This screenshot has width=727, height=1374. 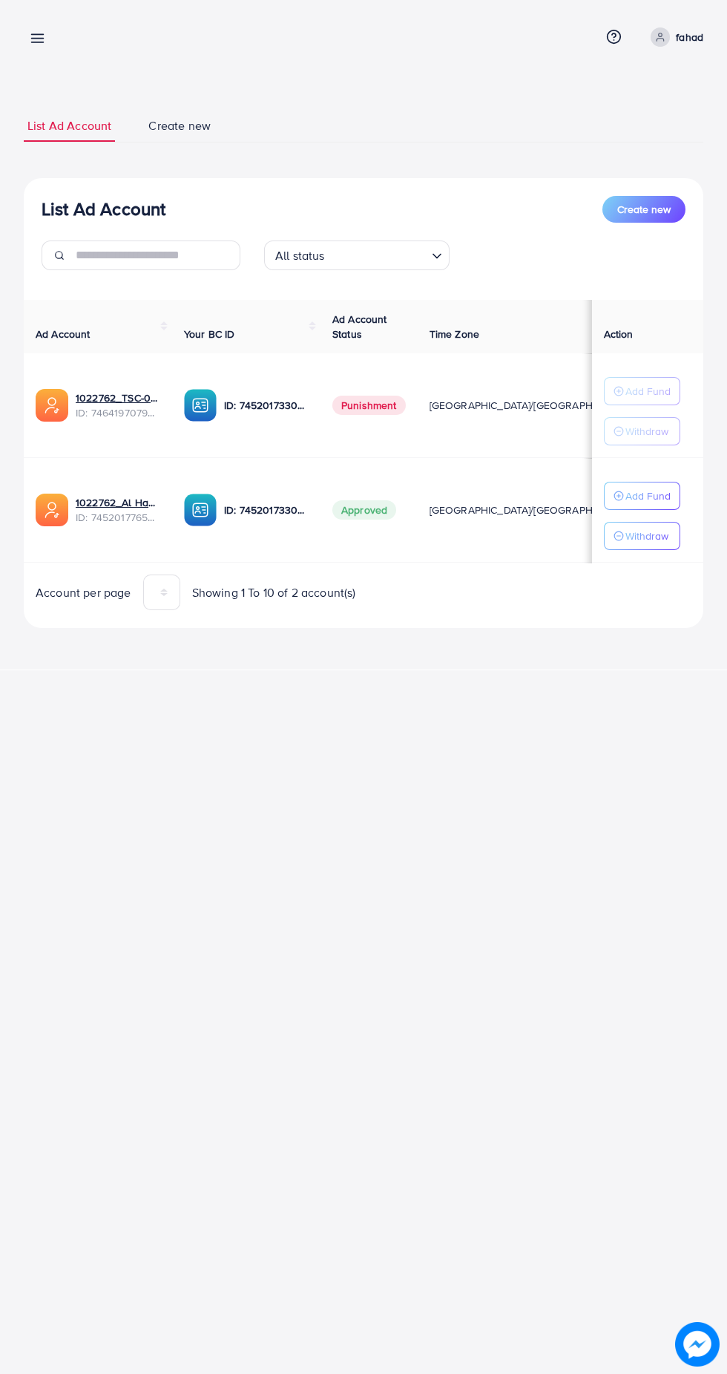 What do you see at coordinates (118, 398) in the screenshot?
I see `a: 1022762_TSC-01_1737893822201` at bounding box center [118, 398].